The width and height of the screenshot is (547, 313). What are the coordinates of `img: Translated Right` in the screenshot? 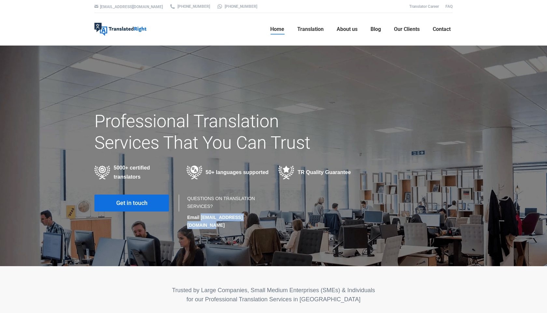 It's located at (120, 29).